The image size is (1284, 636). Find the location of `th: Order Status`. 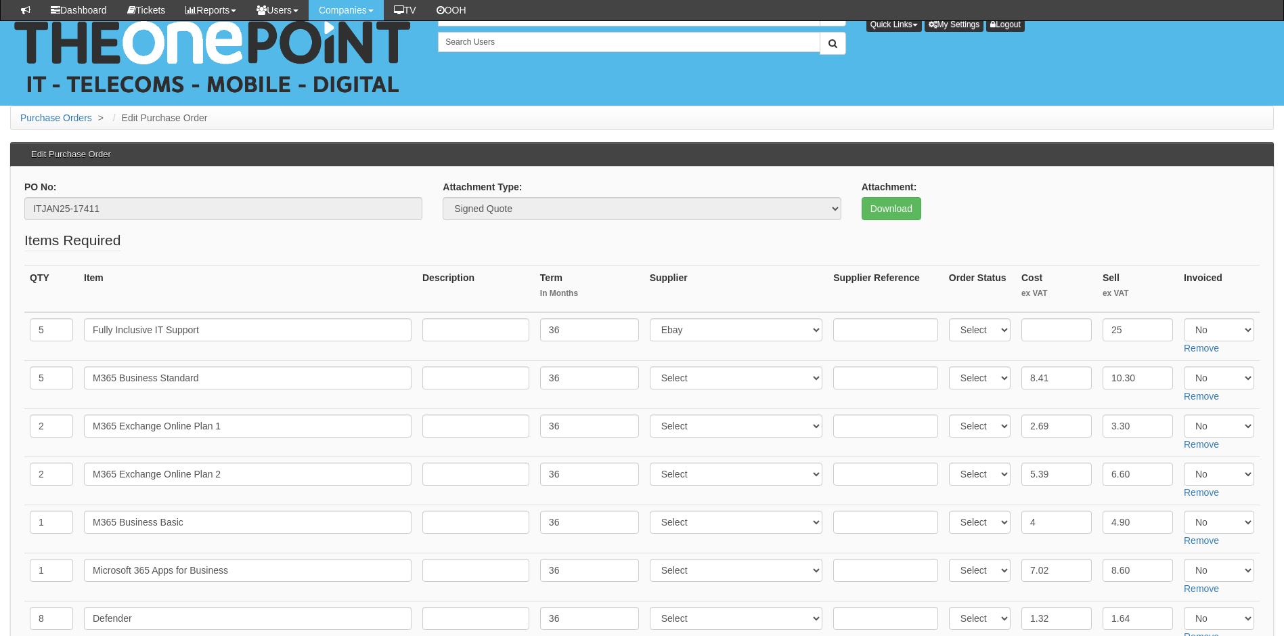

th: Order Status is located at coordinates (980, 289).